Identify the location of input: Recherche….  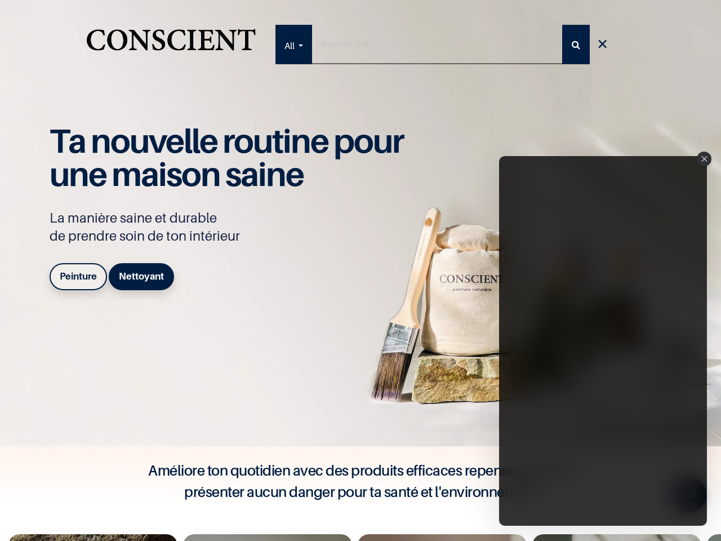
(437, 44).